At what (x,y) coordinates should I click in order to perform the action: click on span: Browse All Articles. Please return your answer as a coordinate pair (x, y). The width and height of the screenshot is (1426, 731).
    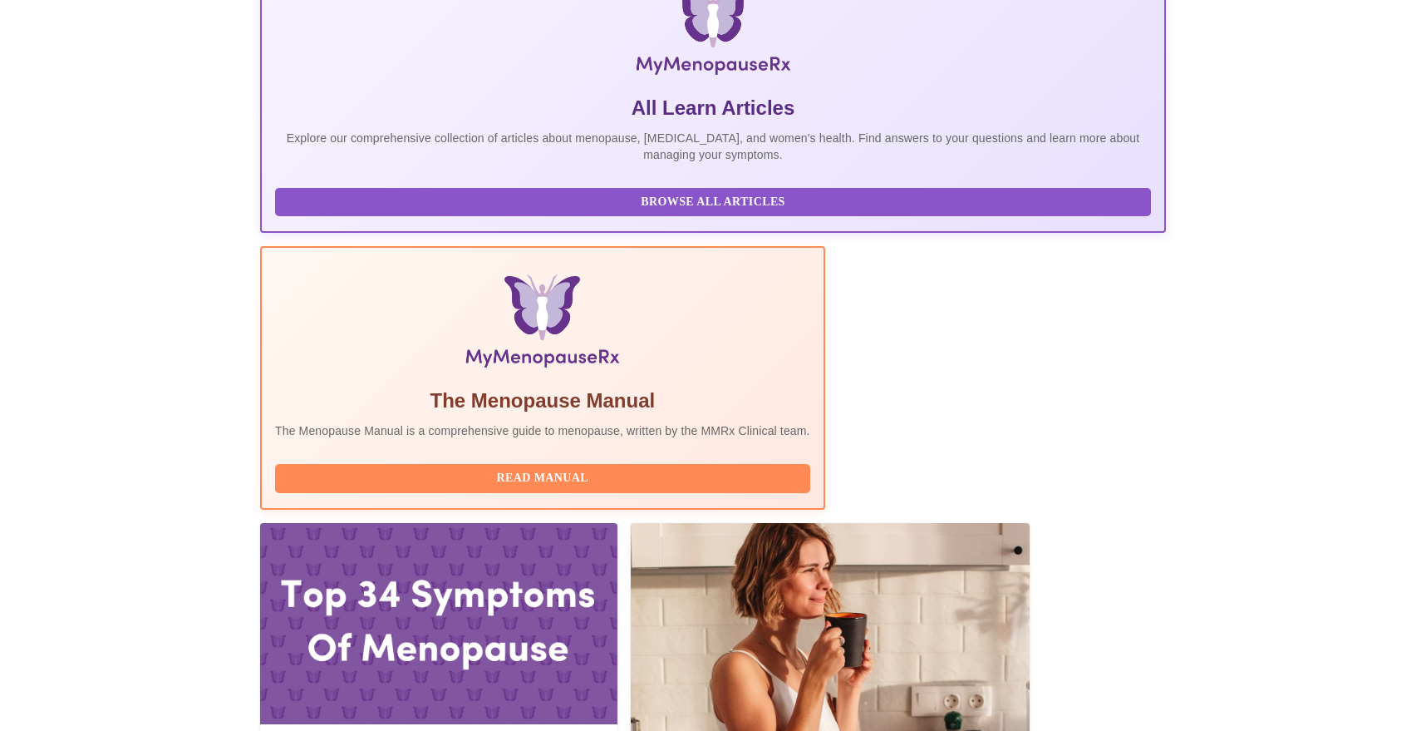
    Looking at the image, I should click on (713, 202).